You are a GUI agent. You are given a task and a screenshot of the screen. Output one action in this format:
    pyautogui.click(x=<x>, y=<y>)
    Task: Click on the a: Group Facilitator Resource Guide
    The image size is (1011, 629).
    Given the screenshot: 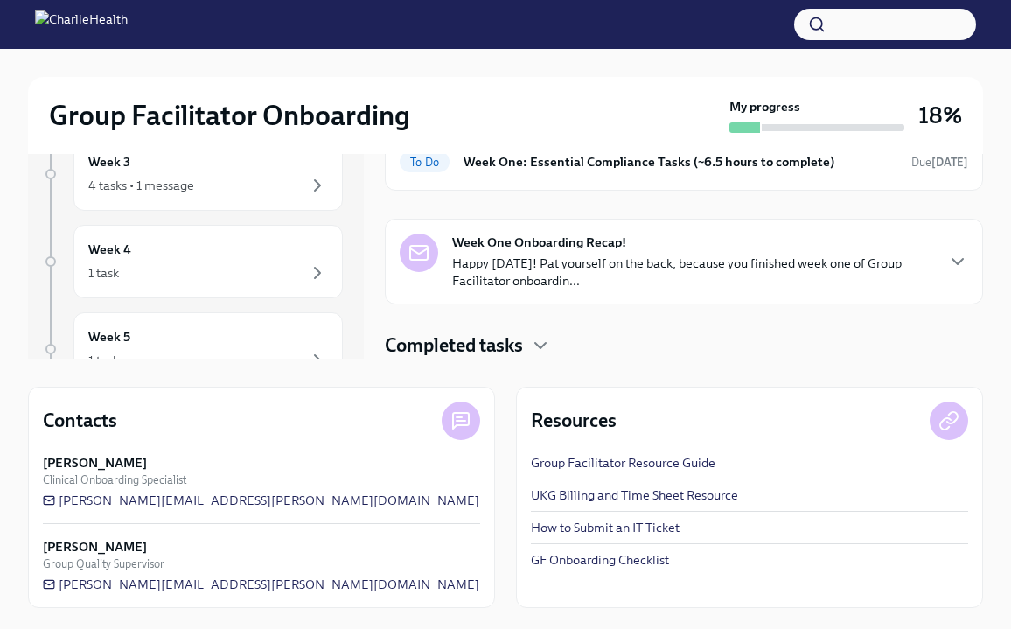 What is the action you would take?
    pyautogui.click(x=623, y=463)
    